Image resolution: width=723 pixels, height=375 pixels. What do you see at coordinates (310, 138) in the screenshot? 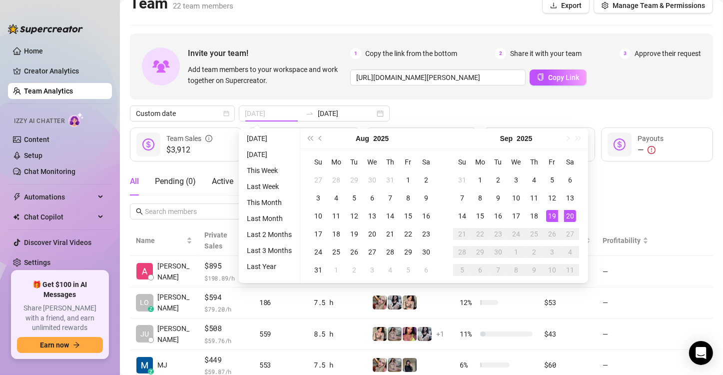
I see `button: Last year (Control + left)` at bounding box center [310, 138].